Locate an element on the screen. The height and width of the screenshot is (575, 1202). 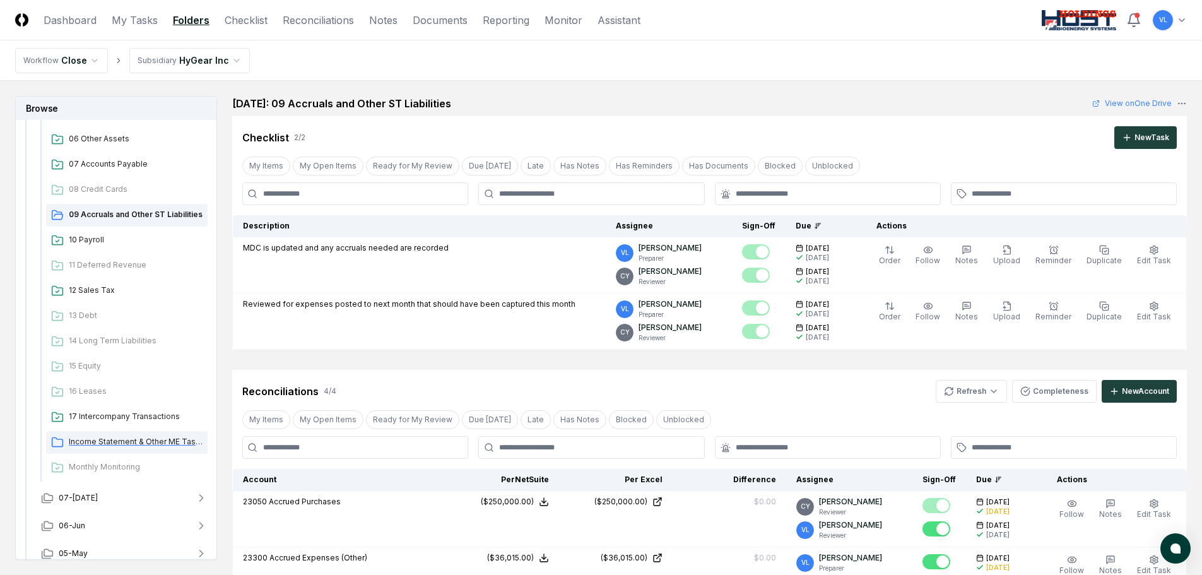
a: 14 Long Term Liabilities is located at coordinates (127, 341).